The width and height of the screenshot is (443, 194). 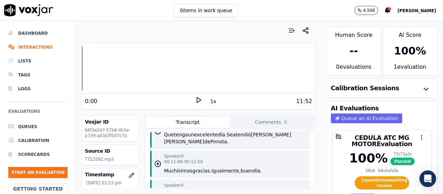 What do you see at coordinates (230, 134) in the screenshot?
I see `button: Se` at bounding box center [230, 134].